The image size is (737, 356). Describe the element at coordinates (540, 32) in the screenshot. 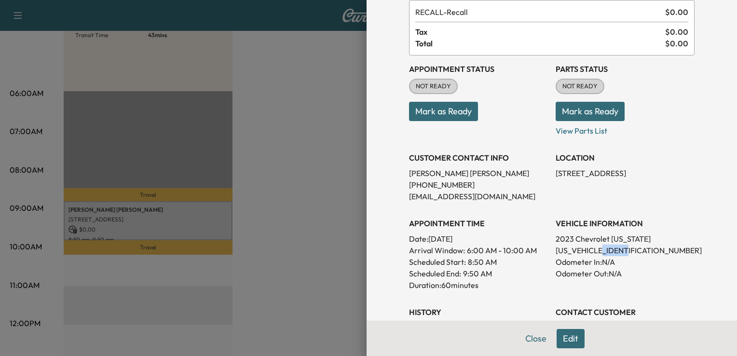

I see `span: Tax` at that location.